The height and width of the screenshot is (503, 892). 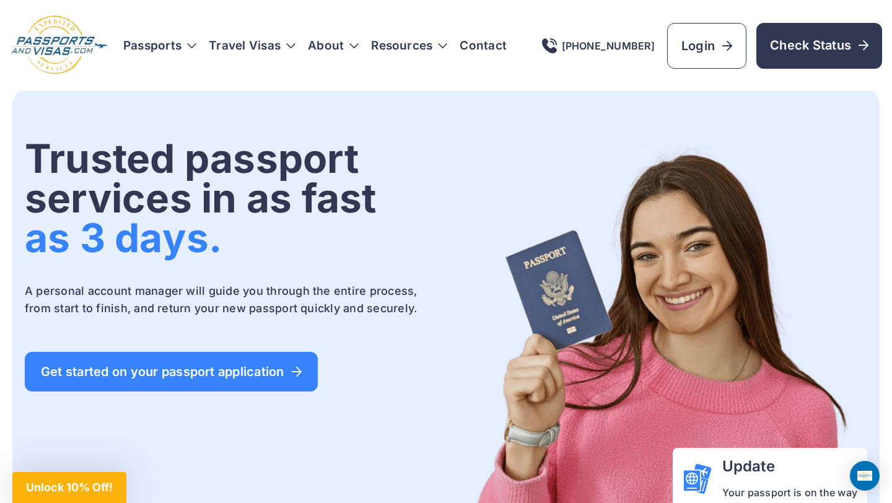 What do you see at coordinates (483, 46) in the screenshot?
I see `a: Contact` at bounding box center [483, 46].